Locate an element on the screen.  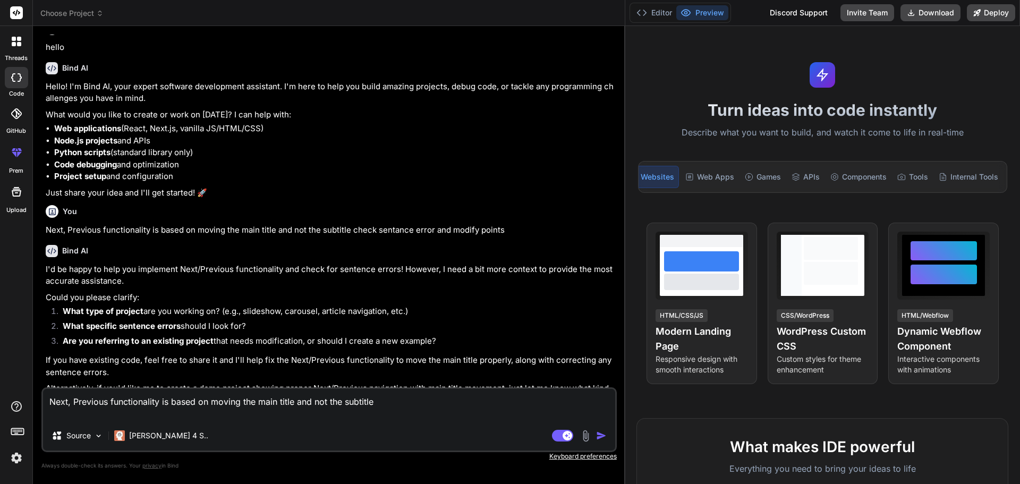
p: Could you please clarify: is located at coordinates (330, 297).